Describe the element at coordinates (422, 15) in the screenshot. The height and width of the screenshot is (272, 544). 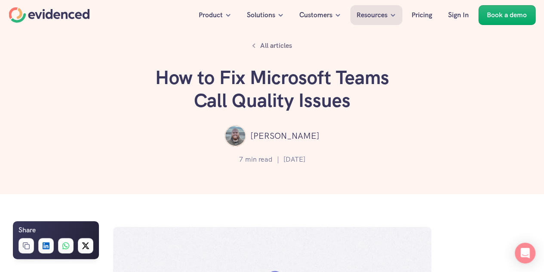
I see `a: Pricing` at that location.